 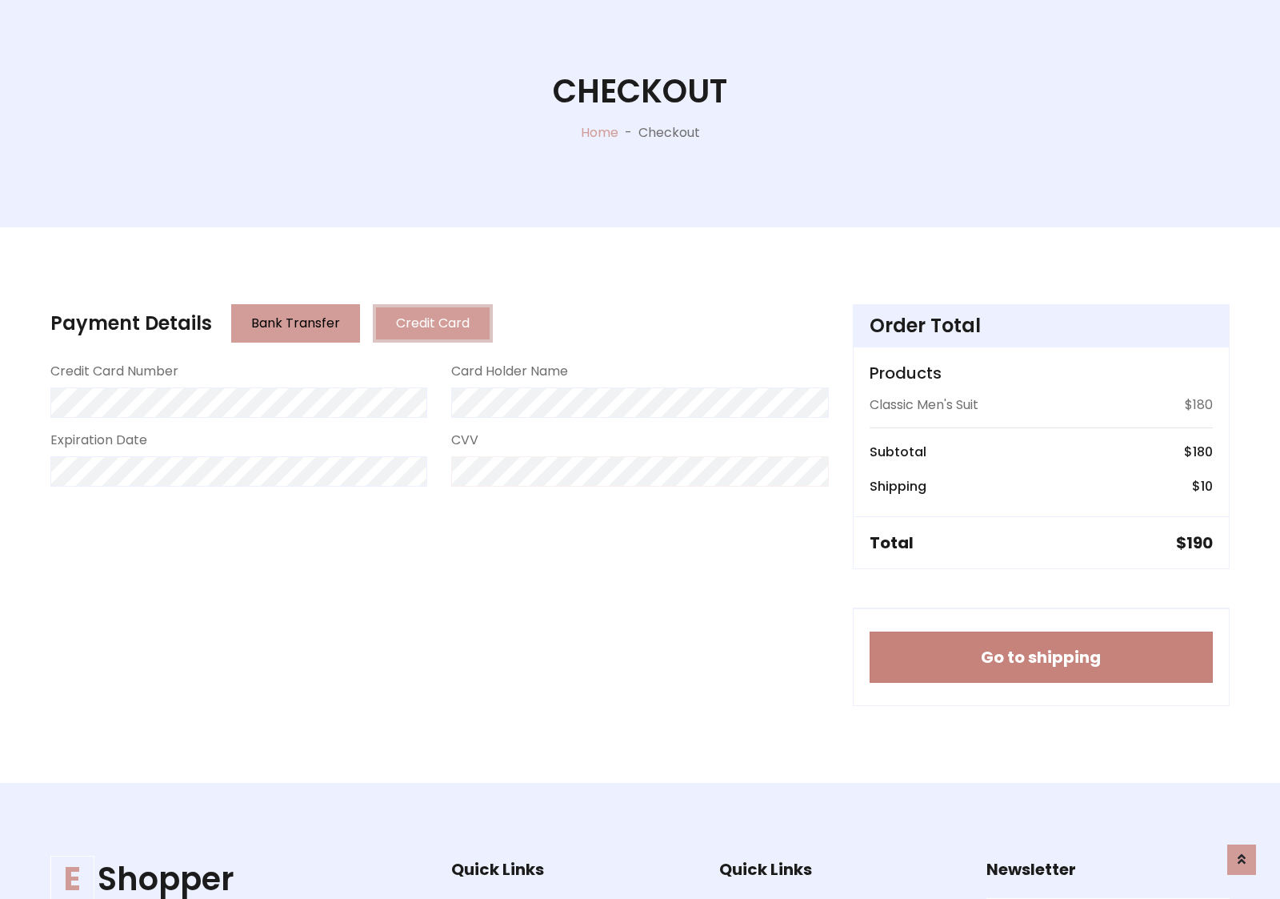 What do you see at coordinates (1203, 451) in the screenshot?
I see `span: 180` at bounding box center [1203, 451].